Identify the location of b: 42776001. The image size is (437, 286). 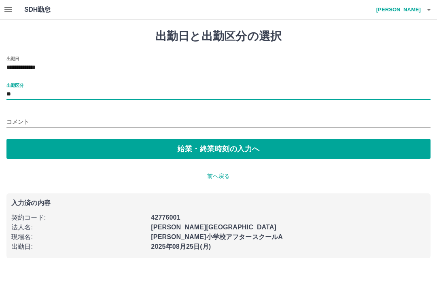
(166, 217).